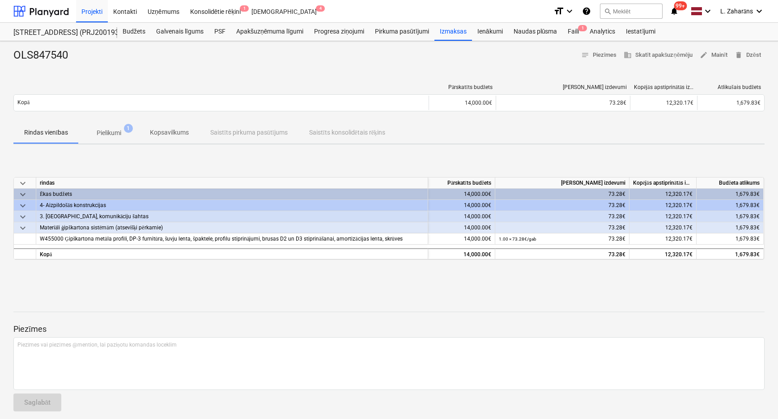 The height and width of the screenshot is (419, 778). Describe the element at coordinates (402, 32) in the screenshot. I see `a: Pirkuma pasūtījumi` at that location.